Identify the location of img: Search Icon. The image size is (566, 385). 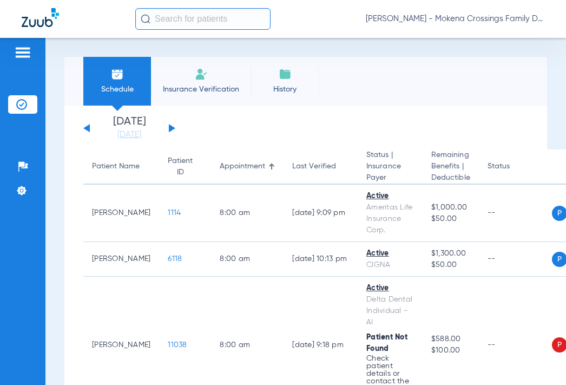
(146, 19).